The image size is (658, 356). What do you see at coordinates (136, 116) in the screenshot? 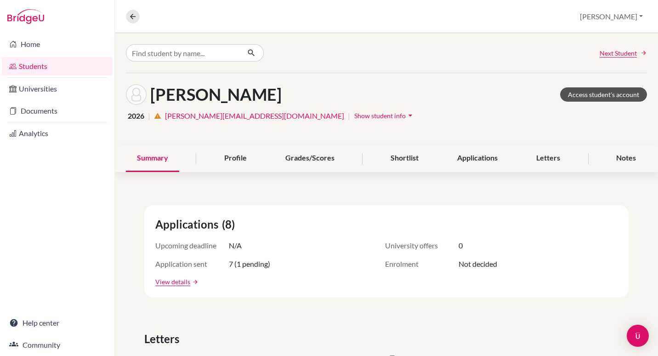
I see `span: 2026` at bounding box center [136, 116].